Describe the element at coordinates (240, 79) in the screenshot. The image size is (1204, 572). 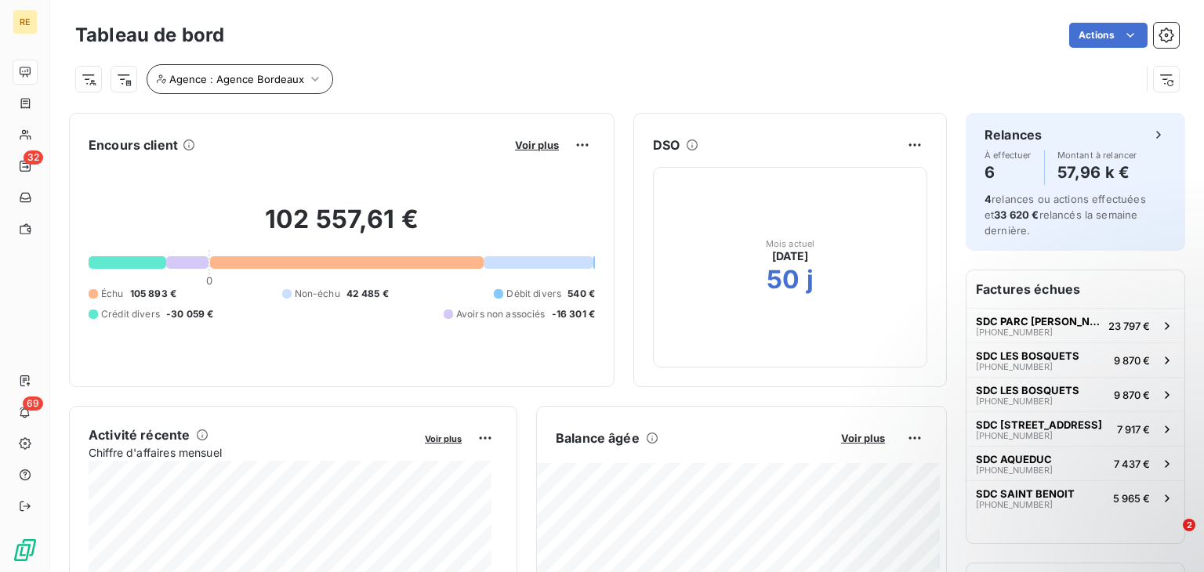
I see `button: Agence : Agence Bordeaux` at that location.